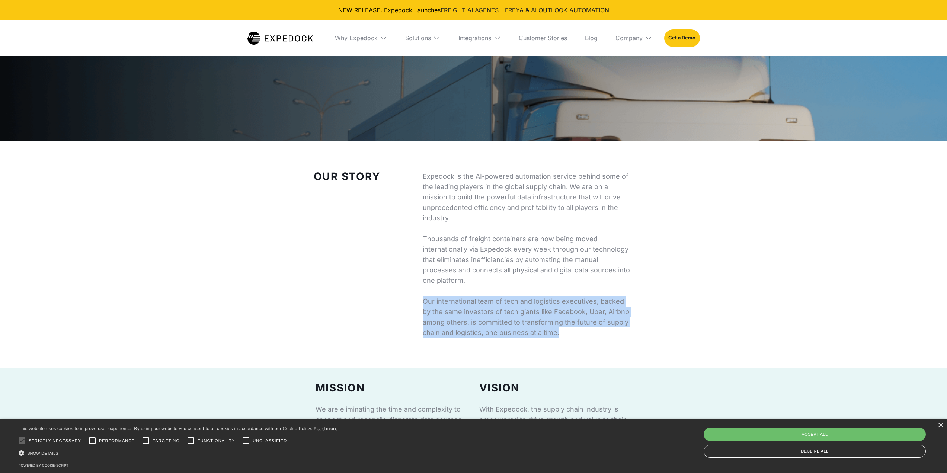  What do you see at coordinates (340, 388) in the screenshot?
I see `strong: MISSION` at bounding box center [340, 388].